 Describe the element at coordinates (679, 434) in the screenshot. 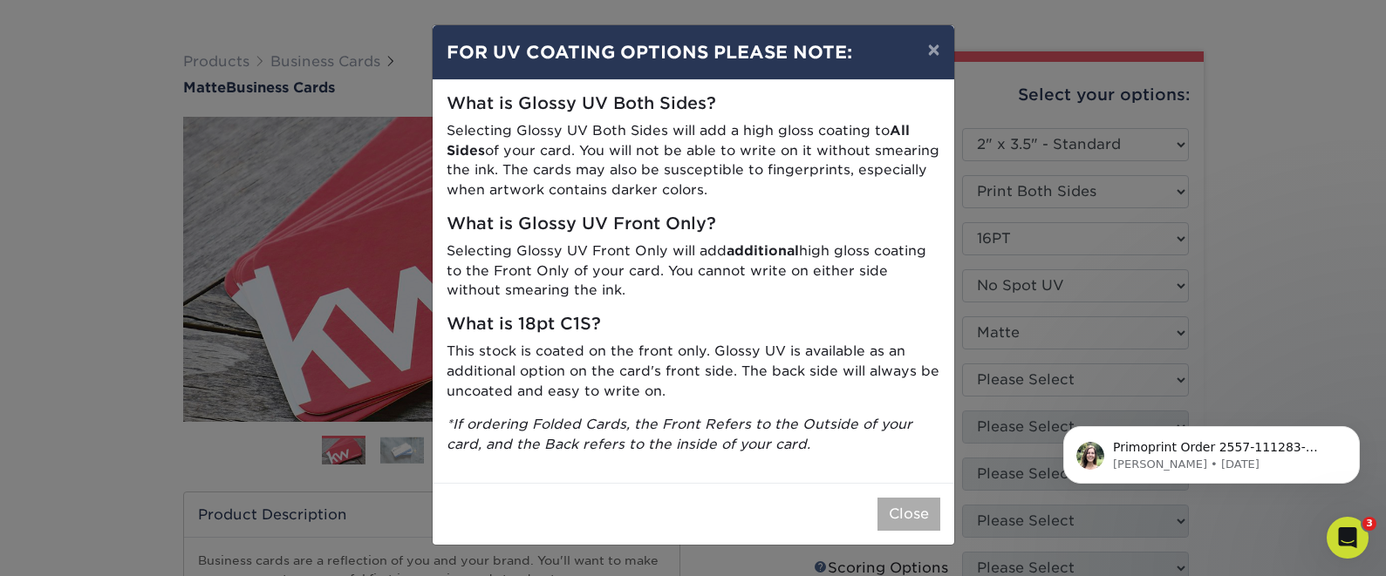

I see `i: *If ordering Folded Cards, the Front Refers to the Outside of your card, and the Back refers to t...` at that location.